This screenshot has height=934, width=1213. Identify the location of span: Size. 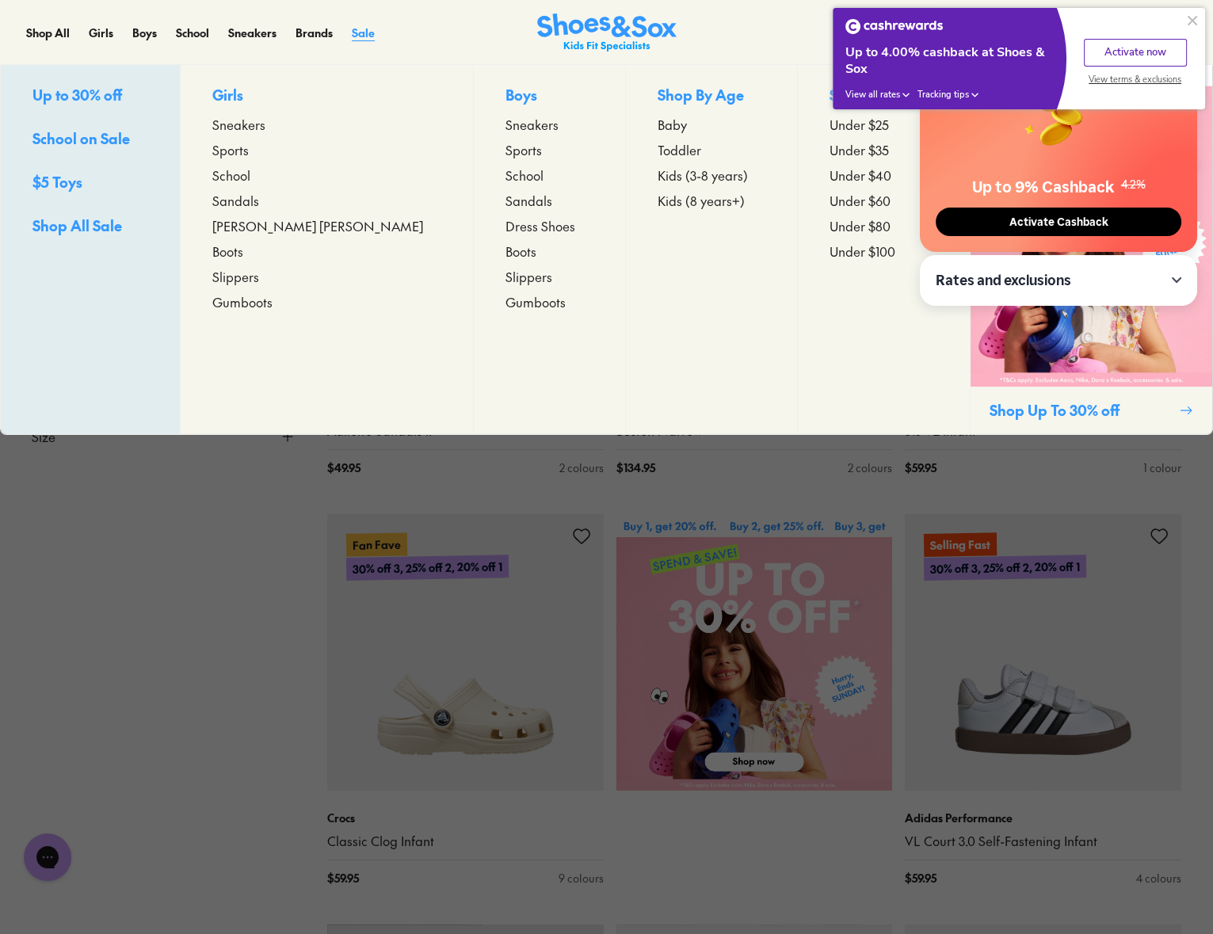
(44, 436).